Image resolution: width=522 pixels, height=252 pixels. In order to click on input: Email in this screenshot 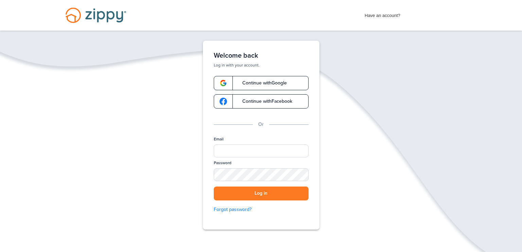, I will do `click(261, 151)`.